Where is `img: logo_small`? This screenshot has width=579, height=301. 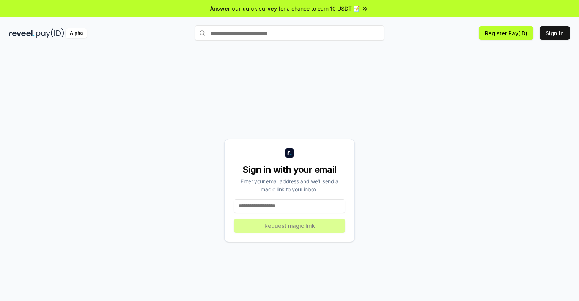
img: logo_small is located at coordinates (289, 153).